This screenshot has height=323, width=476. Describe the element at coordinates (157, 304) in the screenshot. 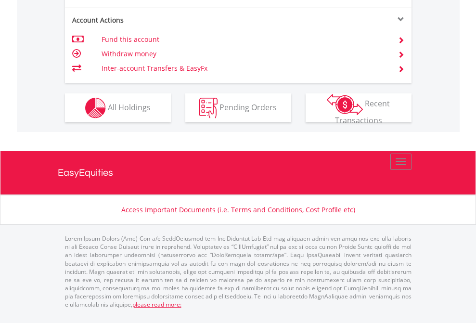

I see `a: please read more:` at that location.